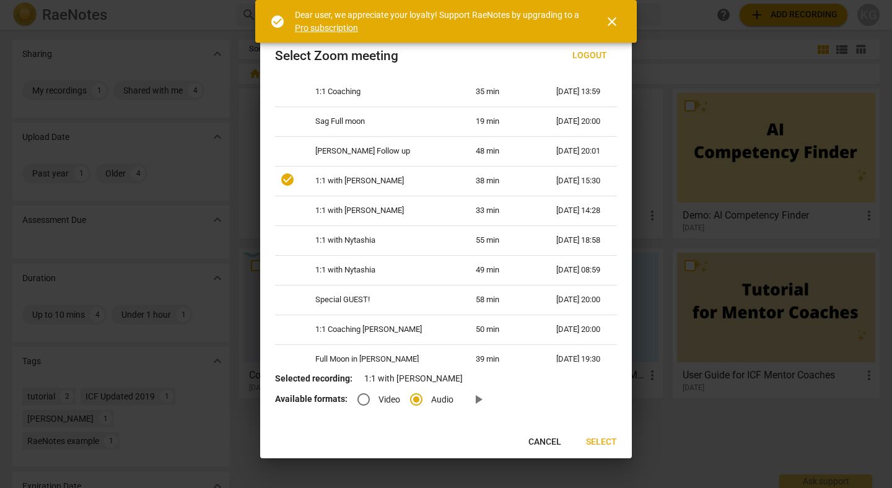 This screenshot has width=892, height=488. Describe the element at coordinates (501, 181) in the screenshot. I see `td: 38 min` at that location.